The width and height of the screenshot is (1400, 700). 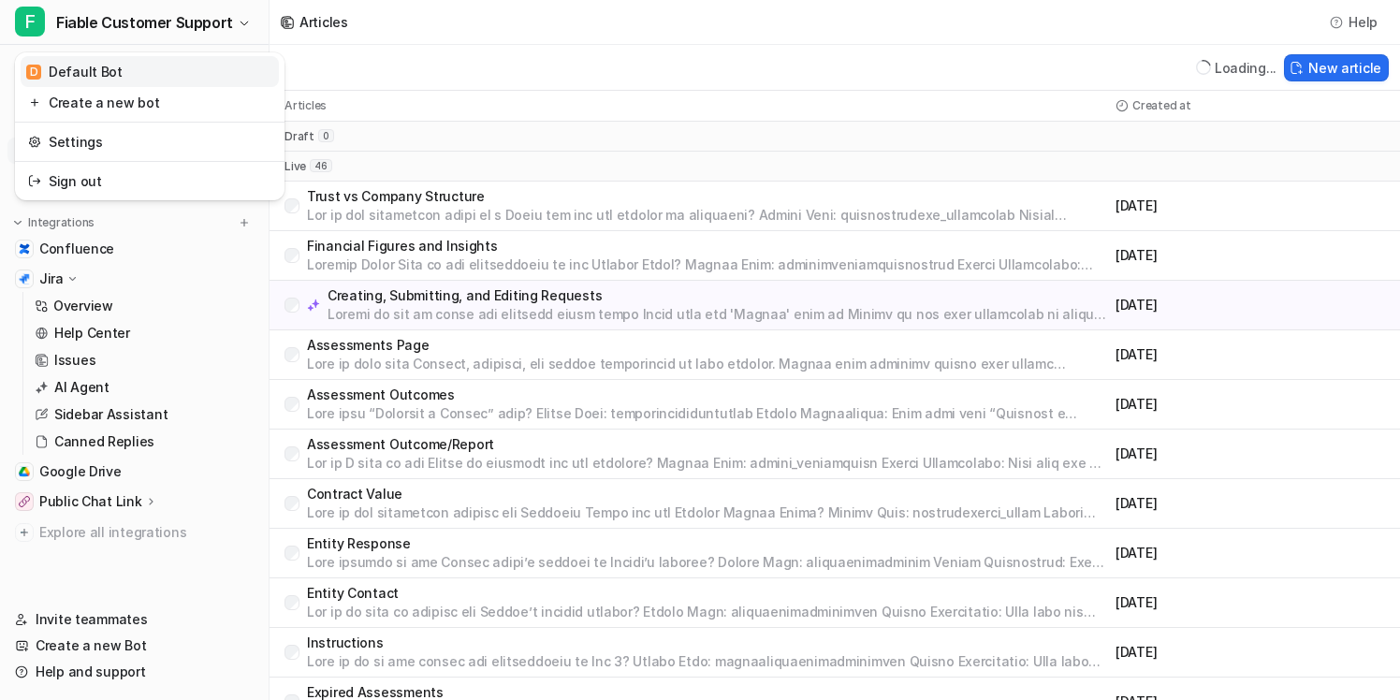 I want to click on a: Sign out, so click(x=150, y=181).